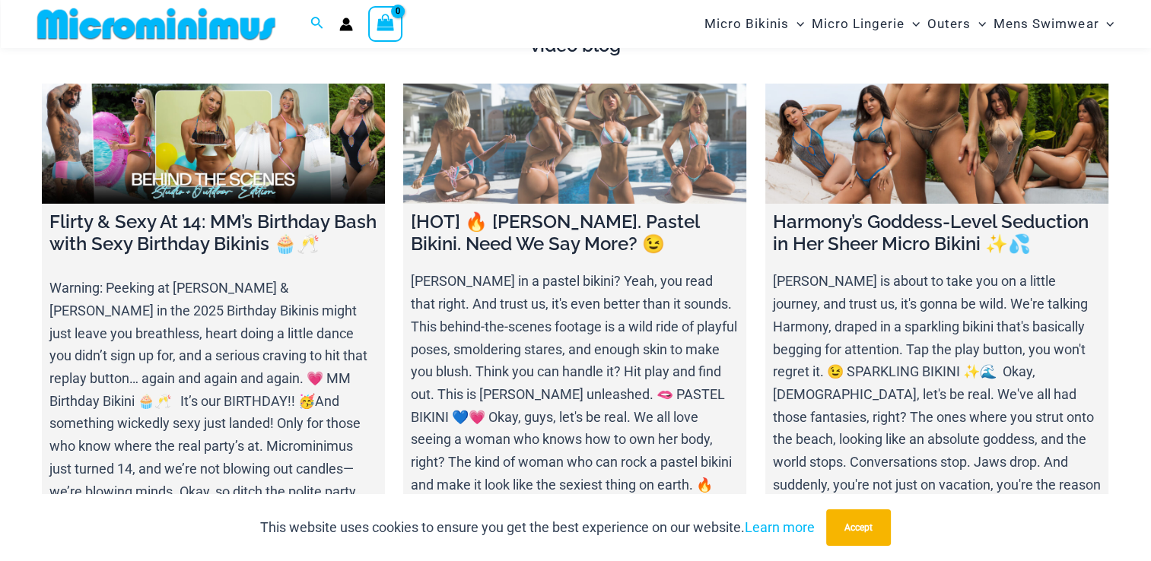 This screenshot has height=561, width=1151. What do you see at coordinates (865, 24) in the screenshot?
I see `a: Micro LingerieMenu ToggleMenu Toggle` at bounding box center [865, 24].